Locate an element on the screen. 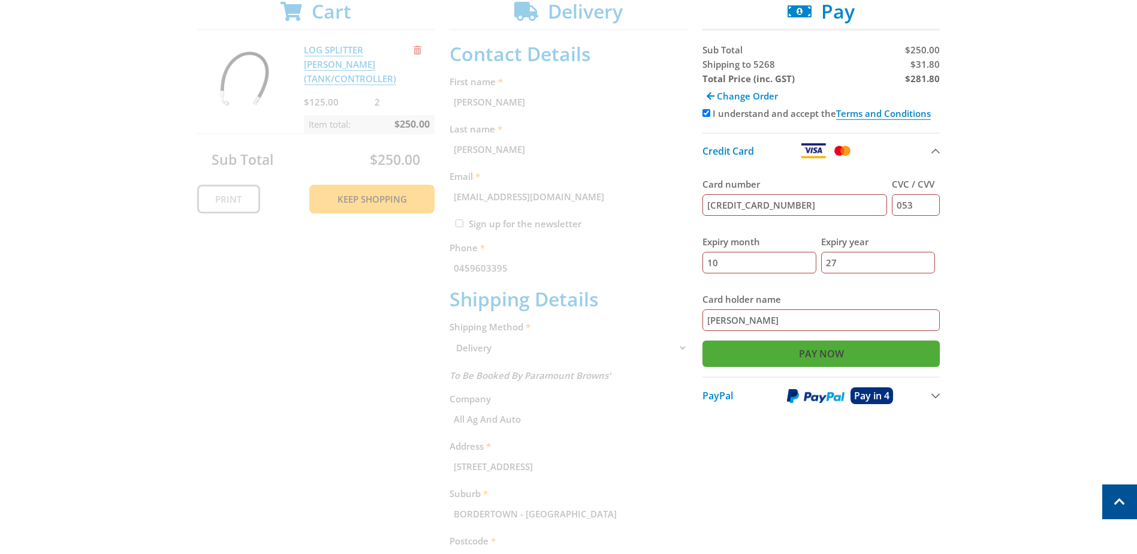 The width and height of the screenshot is (1137, 554). input: MM is located at coordinates (760, 263).